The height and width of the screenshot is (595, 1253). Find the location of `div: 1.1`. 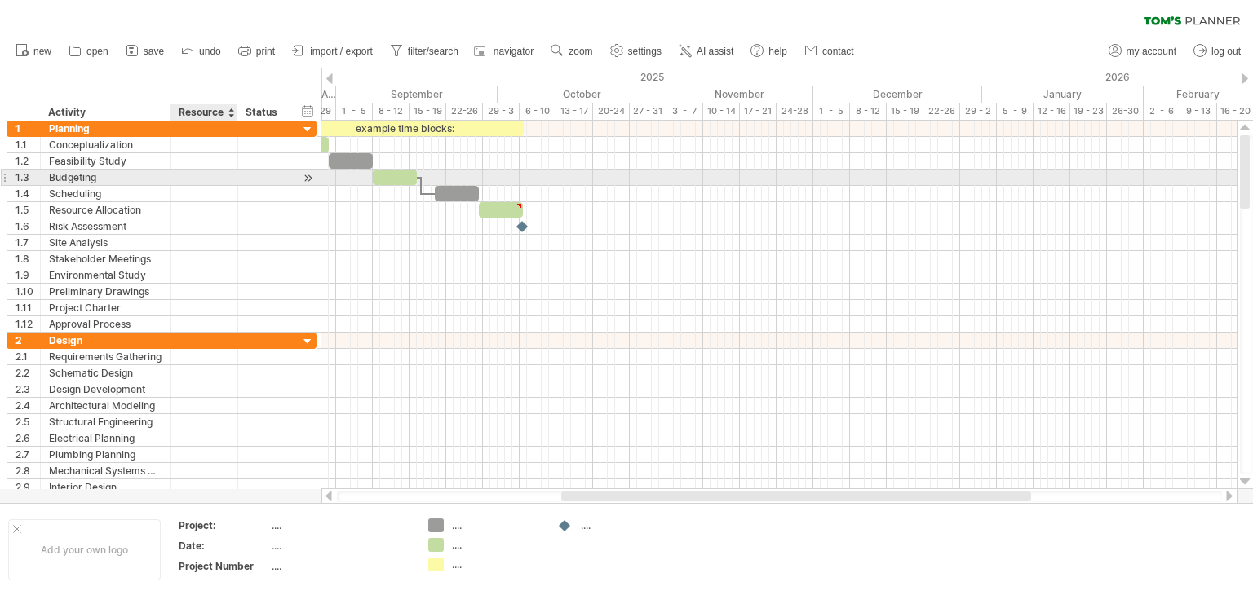

div: 1.1 is located at coordinates (28, 144).